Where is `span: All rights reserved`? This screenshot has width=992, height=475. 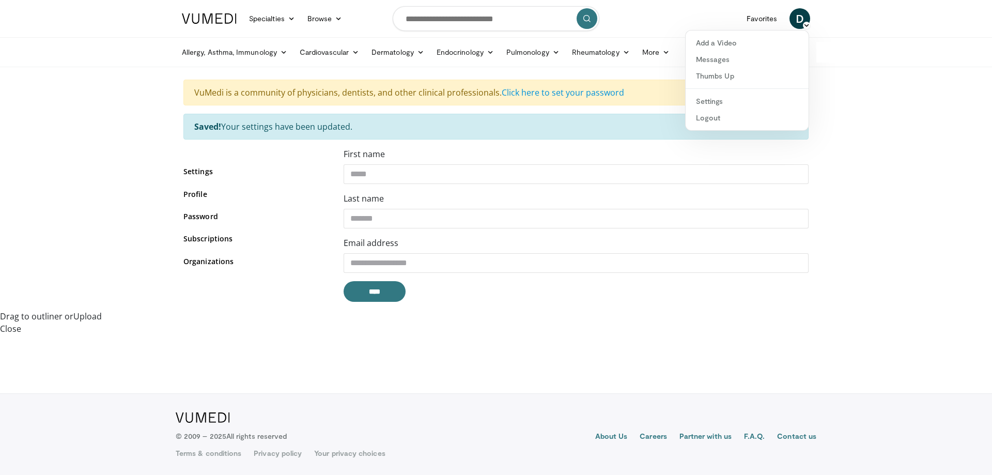 span: All rights reserved is located at coordinates (256, 436).